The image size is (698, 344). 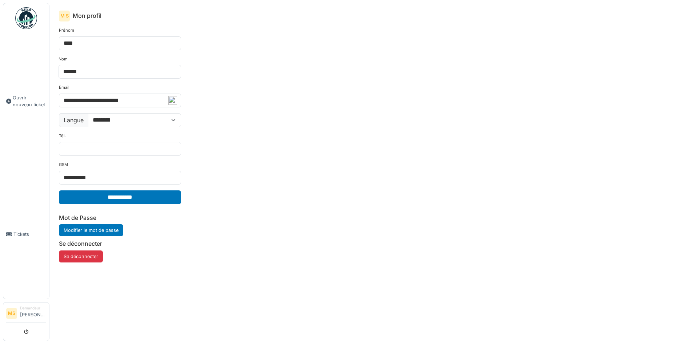 What do you see at coordinates (30, 234) in the screenshot?
I see `span: Tickets` at bounding box center [30, 234].